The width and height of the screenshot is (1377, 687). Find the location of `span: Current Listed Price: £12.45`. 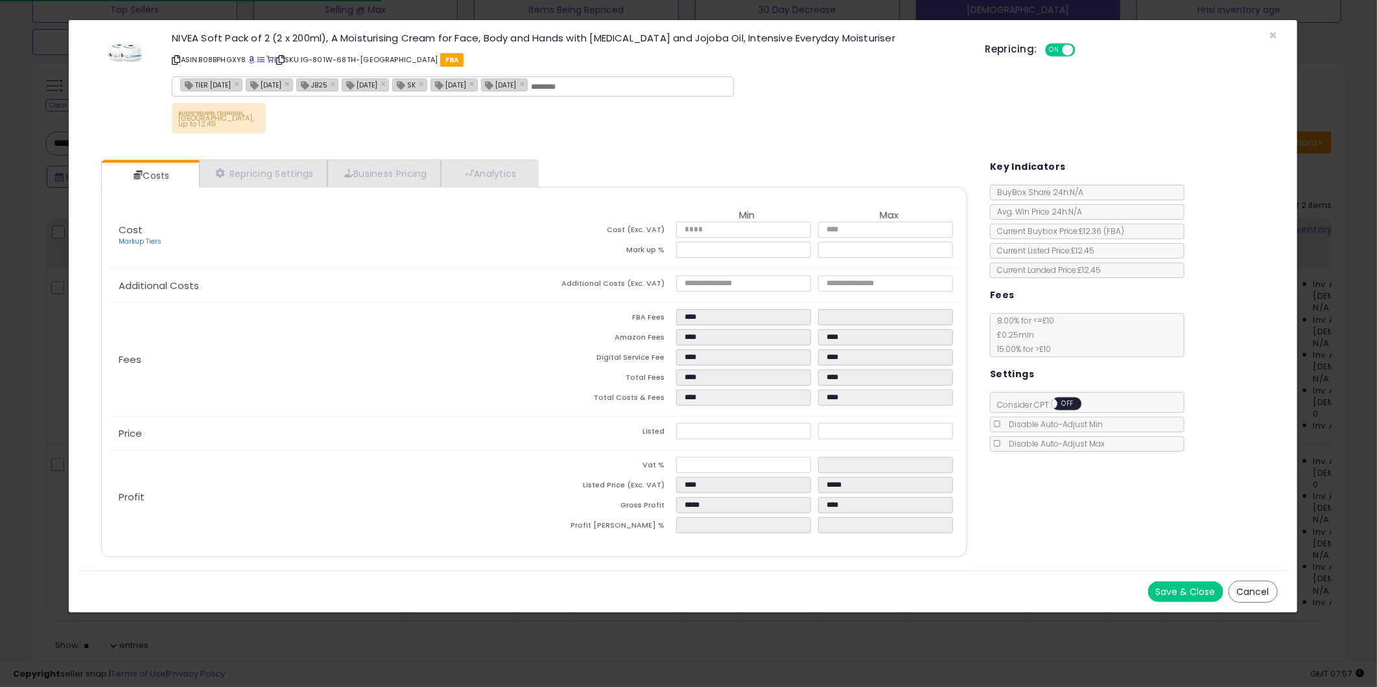

span: Current Listed Price: £12.45 is located at coordinates (1042, 250).